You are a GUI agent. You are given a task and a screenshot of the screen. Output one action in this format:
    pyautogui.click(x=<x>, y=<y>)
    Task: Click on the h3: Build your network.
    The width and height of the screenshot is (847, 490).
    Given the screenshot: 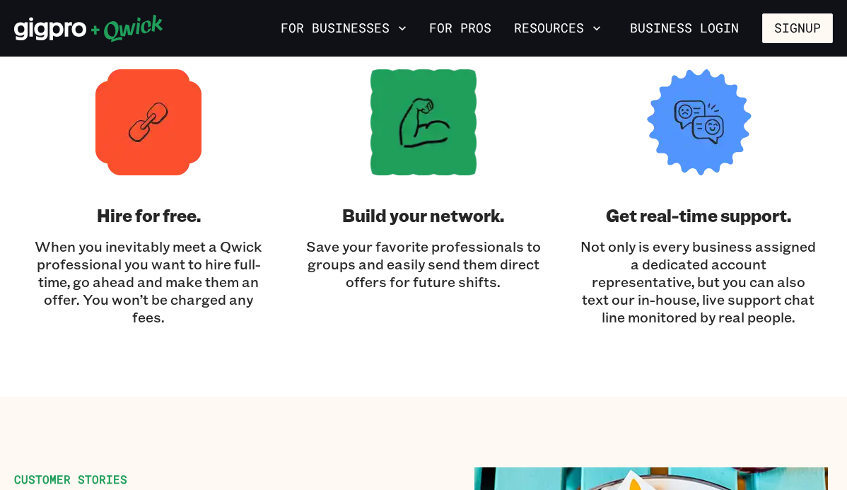 What is the action you would take?
    pyautogui.click(x=423, y=215)
    